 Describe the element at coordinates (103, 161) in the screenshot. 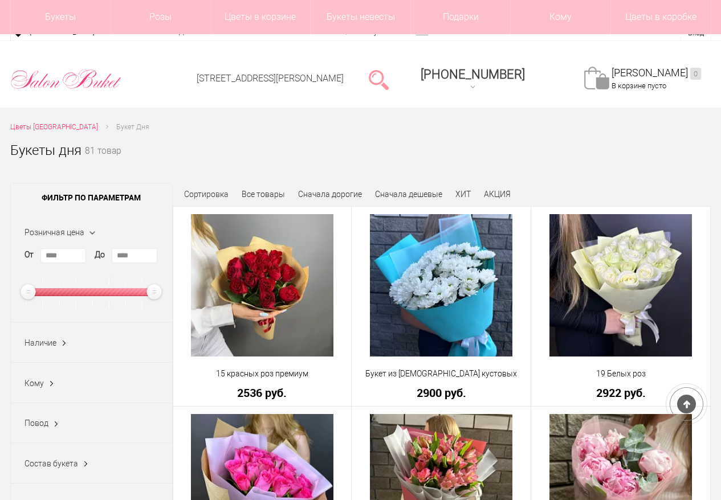

I see `small: 81 товар` at that location.